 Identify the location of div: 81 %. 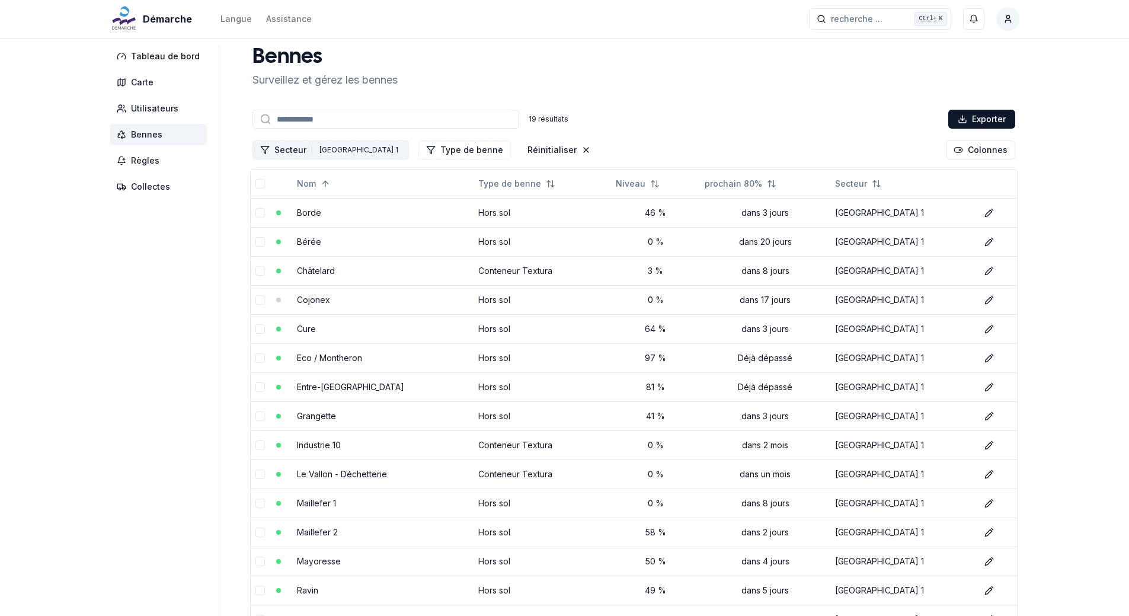
(656, 387).